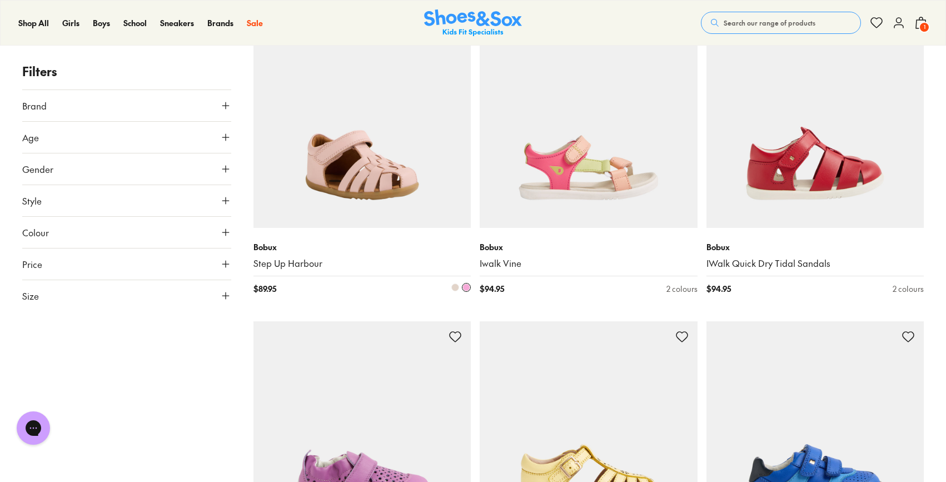 Image resolution: width=946 pixels, height=482 pixels. What do you see at coordinates (220, 23) in the screenshot?
I see `span: Brands` at bounding box center [220, 23].